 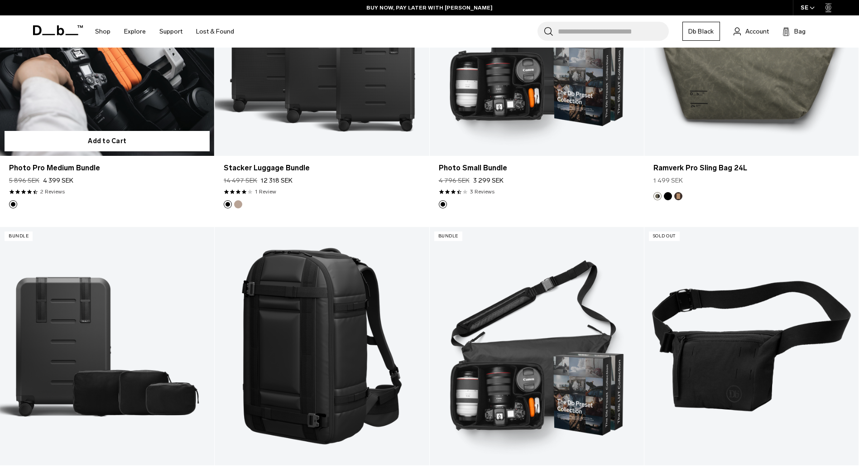 What do you see at coordinates (58, 180) in the screenshot?
I see `span: 4 399 SEK` at bounding box center [58, 180].